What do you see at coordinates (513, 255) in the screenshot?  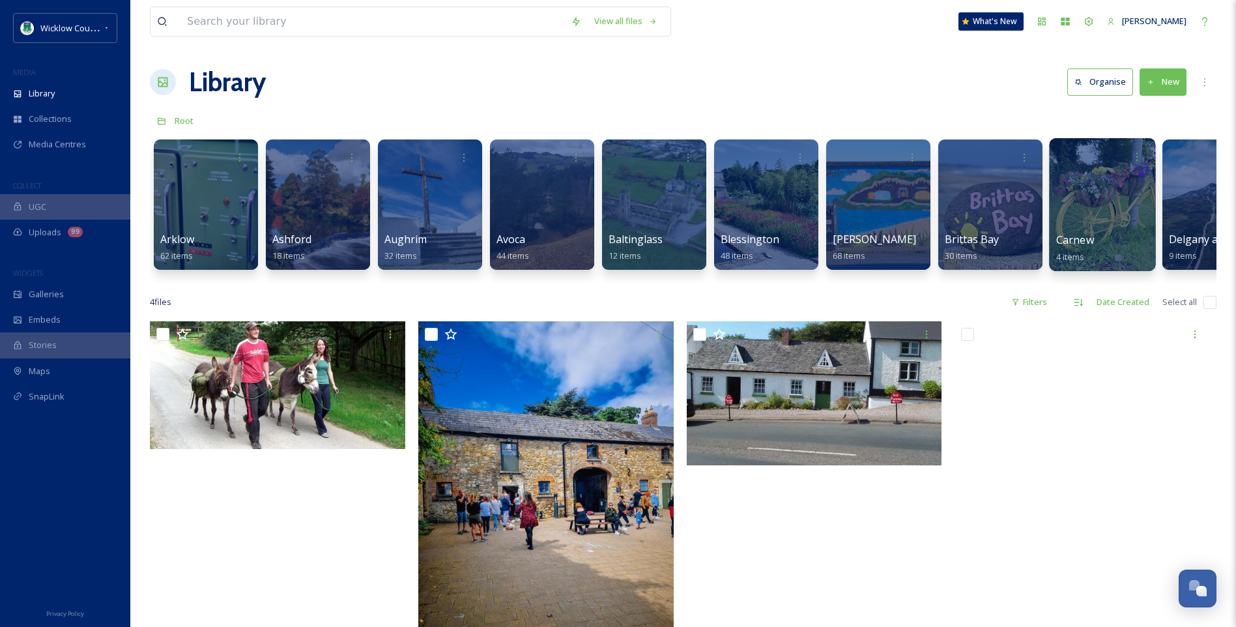 I see `span: 44 items` at bounding box center [513, 255].